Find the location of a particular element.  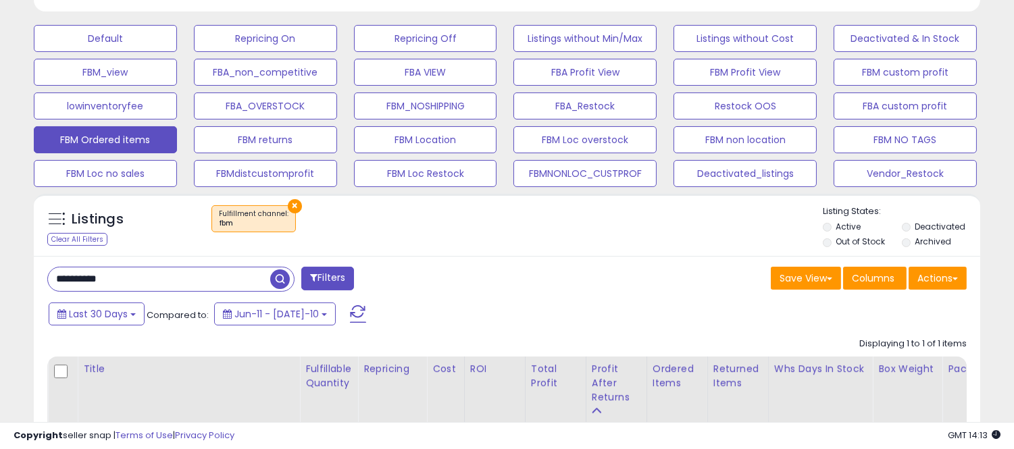

button: FBA custom profit is located at coordinates (905, 106).